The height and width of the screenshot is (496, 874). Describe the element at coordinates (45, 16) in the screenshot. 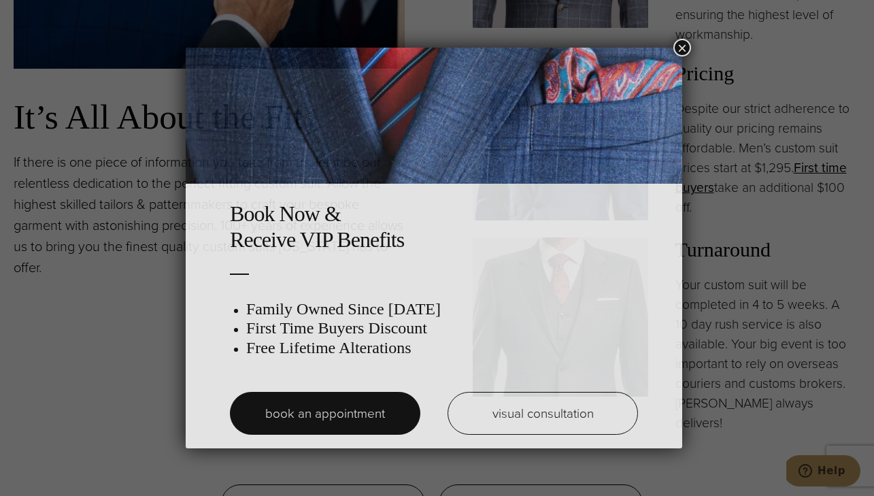

I see `span: Help` at that location.